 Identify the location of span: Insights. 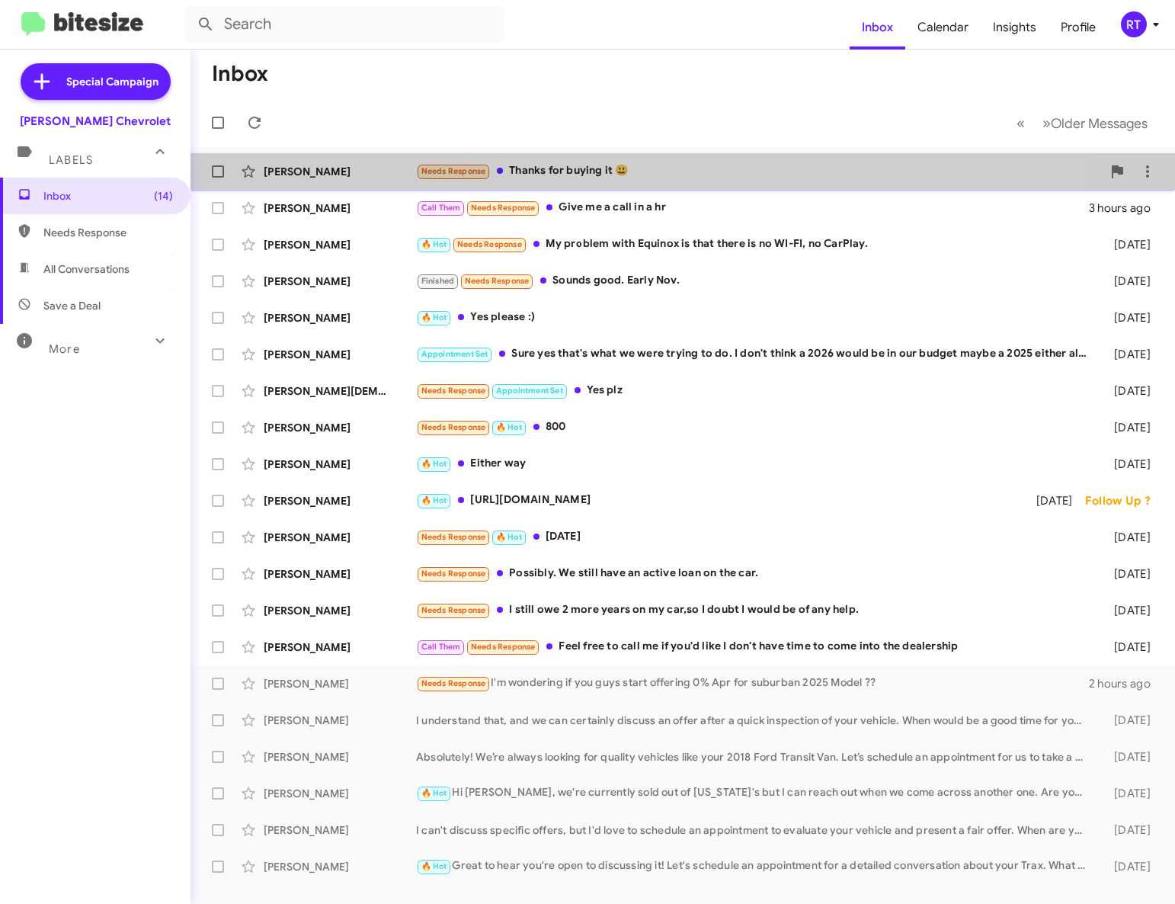
(1014, 27).